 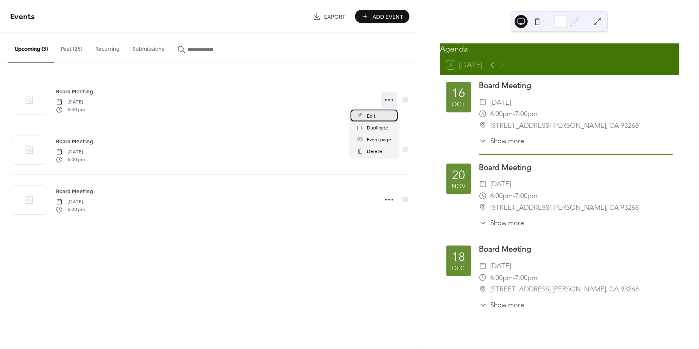 What do you see at coordinates (379, 140) in the screenshot?
I see `span: Event page` at bounding box center [379, 140].